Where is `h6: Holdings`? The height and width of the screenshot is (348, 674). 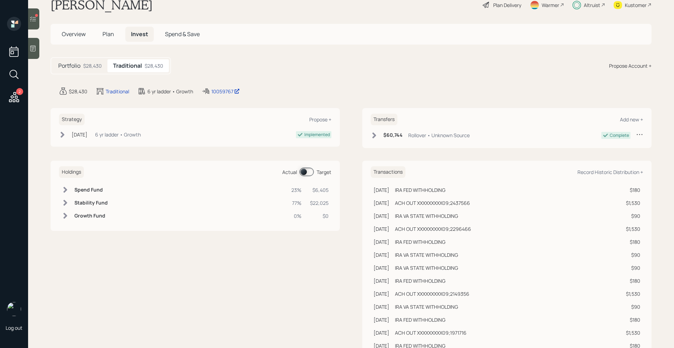 h6: Holdings is located at coordinates (71, 172).